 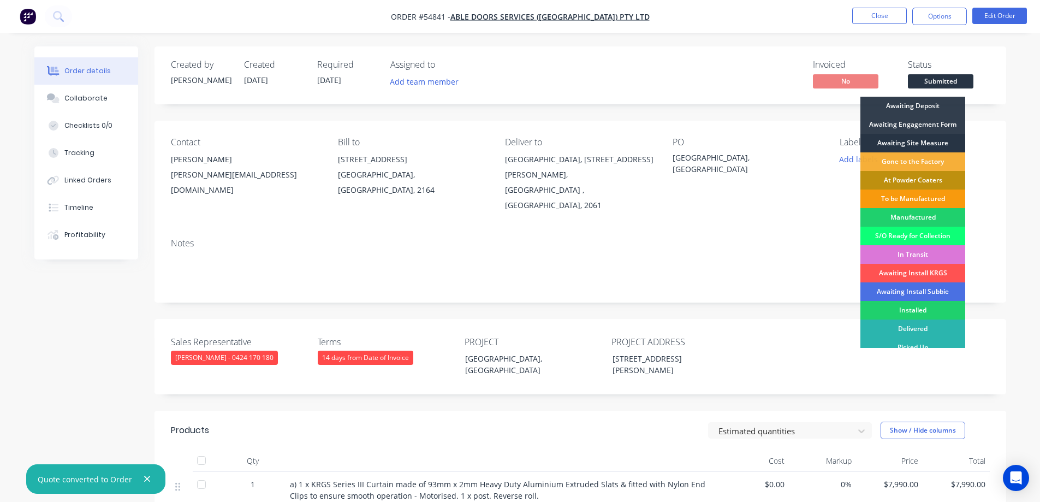 What do you see at coordinates (85, 235) in the screenshot?
I see `div: Profitability` at bounding box center [85, 235].